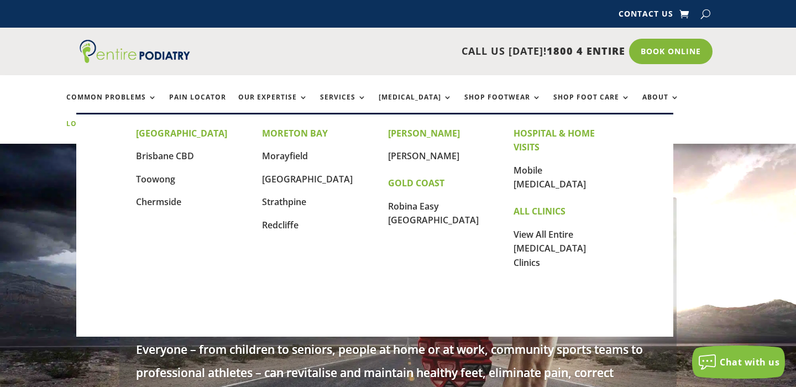 The image size is (796, 387). I want to click on strong: ALL CLINICS, so click(540, 211).